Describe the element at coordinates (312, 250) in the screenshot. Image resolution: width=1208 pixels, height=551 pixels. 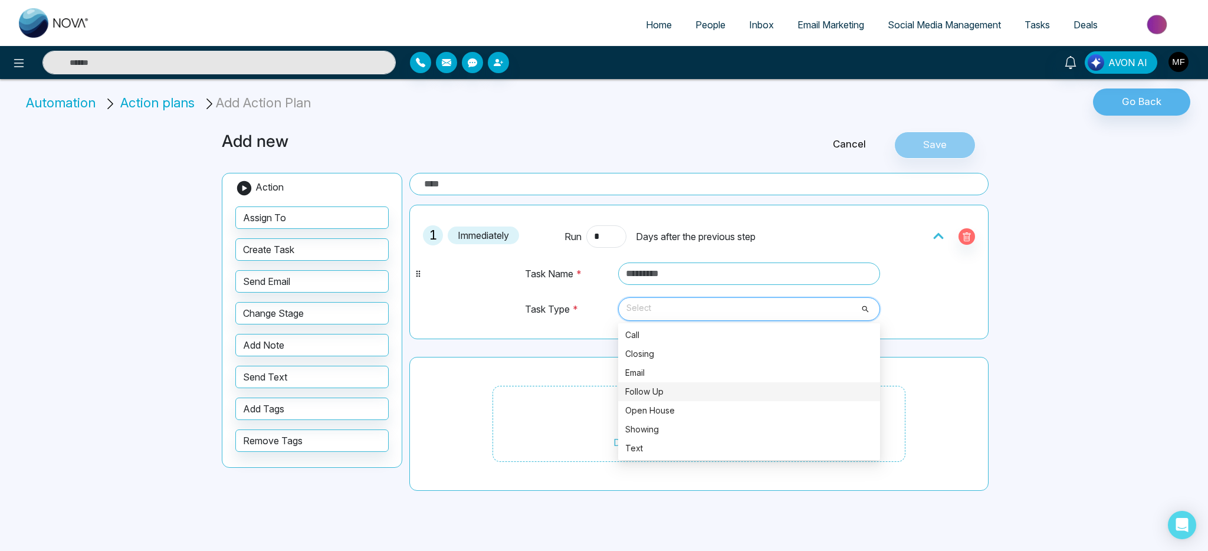
I see `button: Create Task` at that location.